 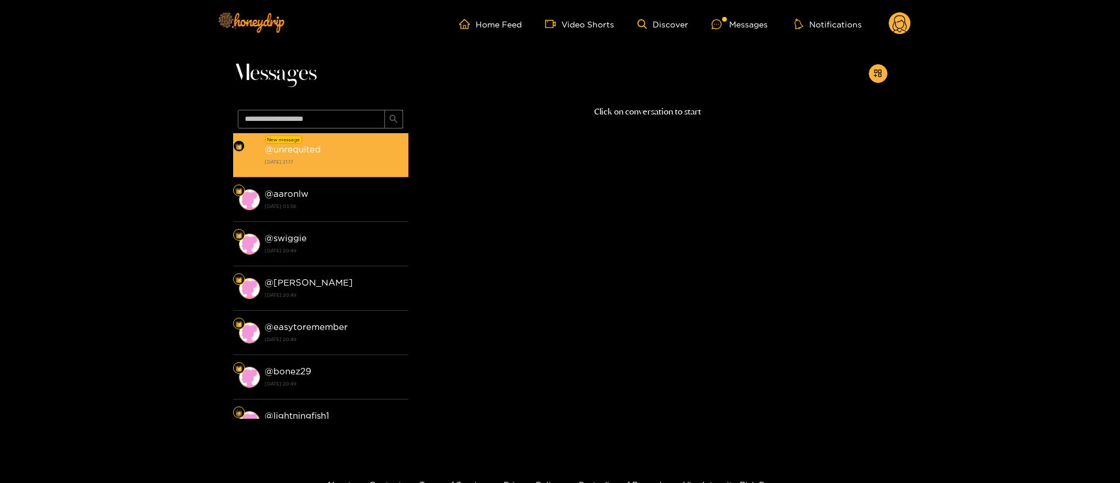 What do you see at coordinates (648, 112) in the screenshot?
I see `p: Click on conversation to start` at bounding box center [648, 112].